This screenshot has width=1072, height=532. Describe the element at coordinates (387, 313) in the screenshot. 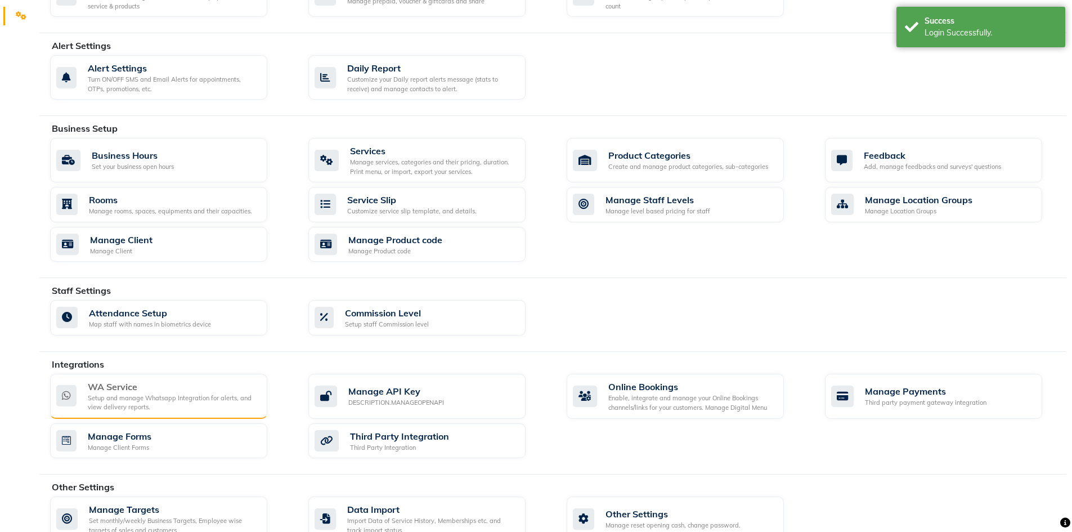

I see `div: Commission Level` at that location.